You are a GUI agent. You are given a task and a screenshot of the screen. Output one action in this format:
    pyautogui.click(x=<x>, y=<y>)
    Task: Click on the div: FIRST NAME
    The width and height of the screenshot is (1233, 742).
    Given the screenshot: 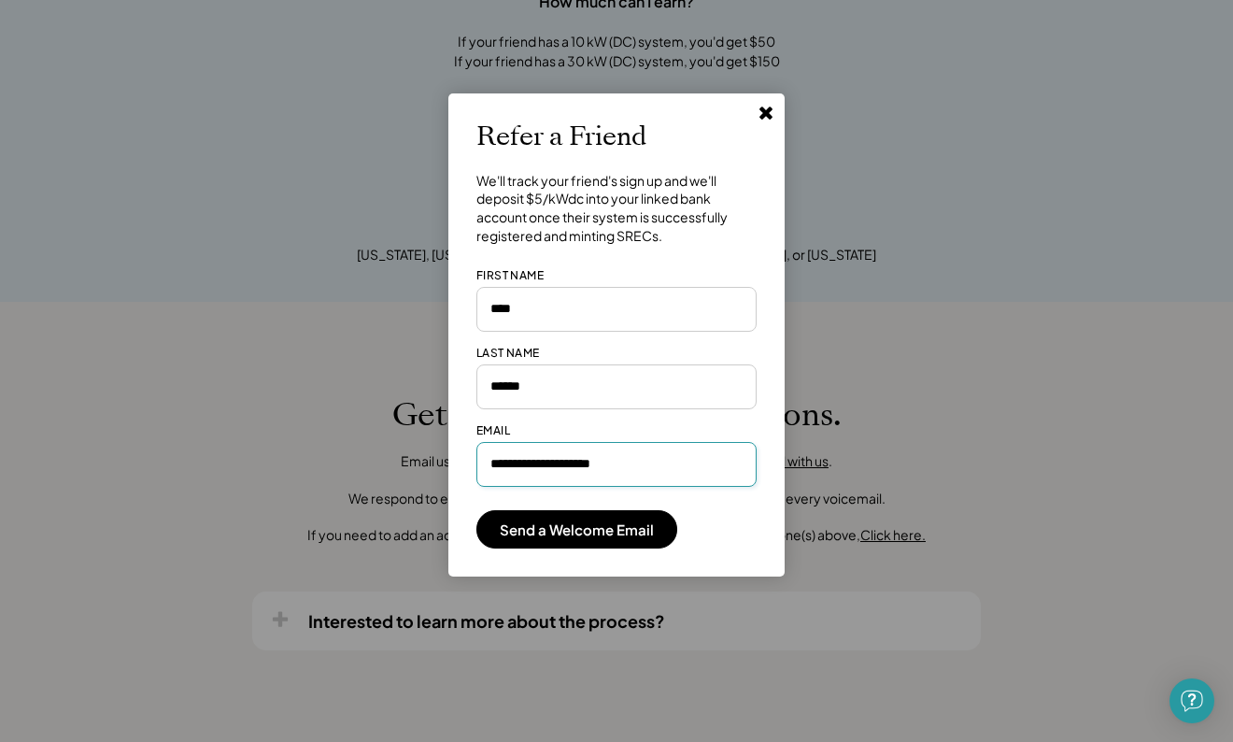 What is the action you would take?
    pyautogui.click(x=510, y=276)
    